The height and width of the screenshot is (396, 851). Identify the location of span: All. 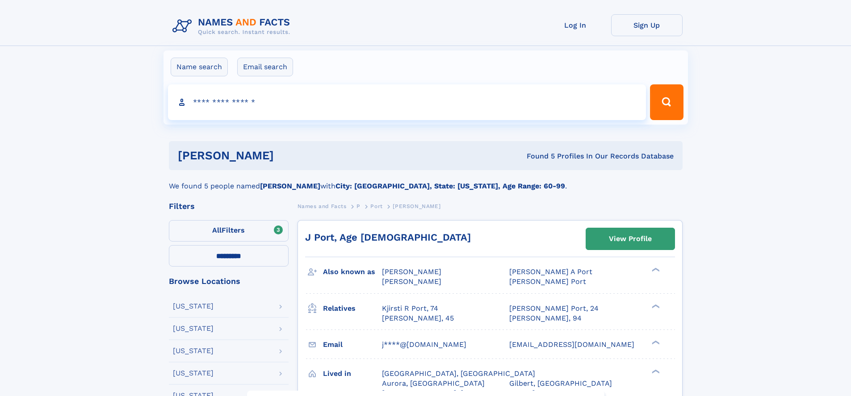
(217, 230).